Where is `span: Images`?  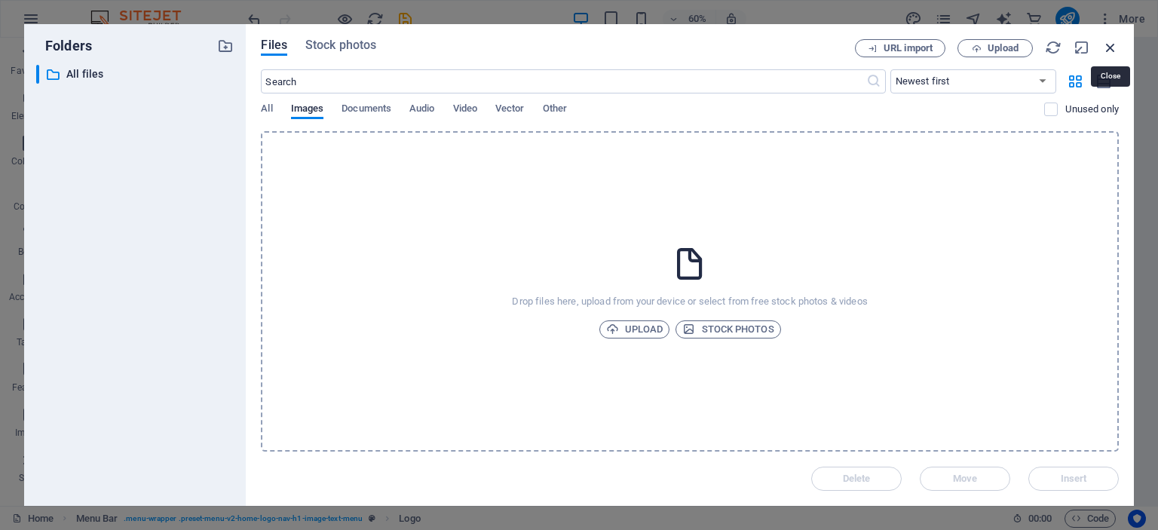 span: Images is located at coordinates (308, 110).